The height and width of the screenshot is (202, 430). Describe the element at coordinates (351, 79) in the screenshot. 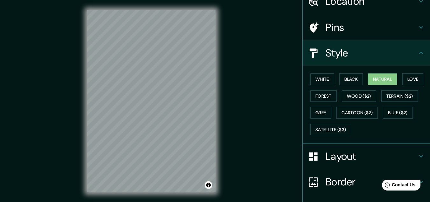

I see `button: Black` at that location.